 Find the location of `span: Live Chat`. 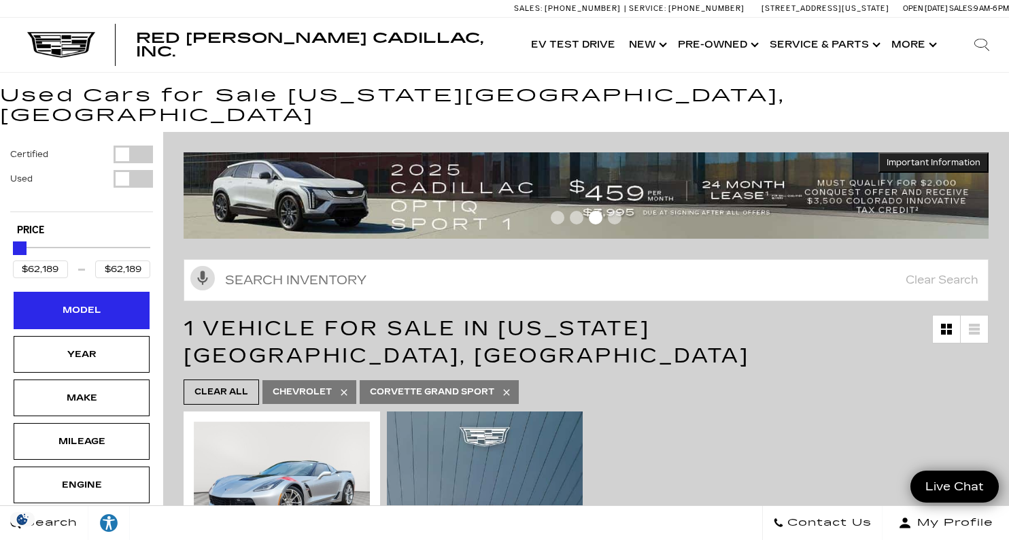

span: Live Chat is located at coordinates (955, 486).